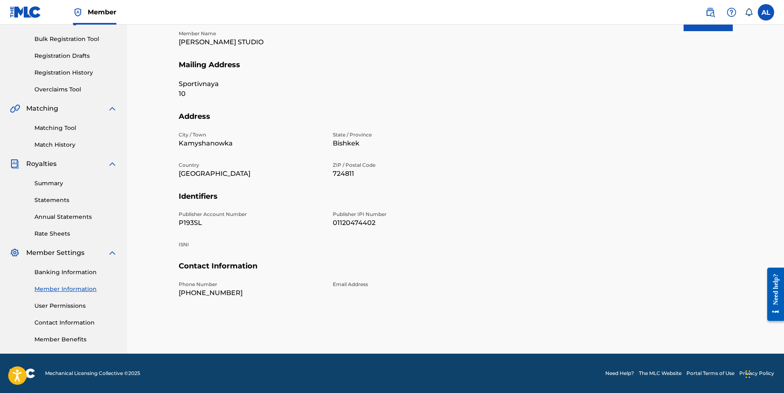 The width and height of the screenshot is (784, 393). Describe the element at coordinates (456, 201) in the screenshot. I see `h5: Identifiers` at that location.